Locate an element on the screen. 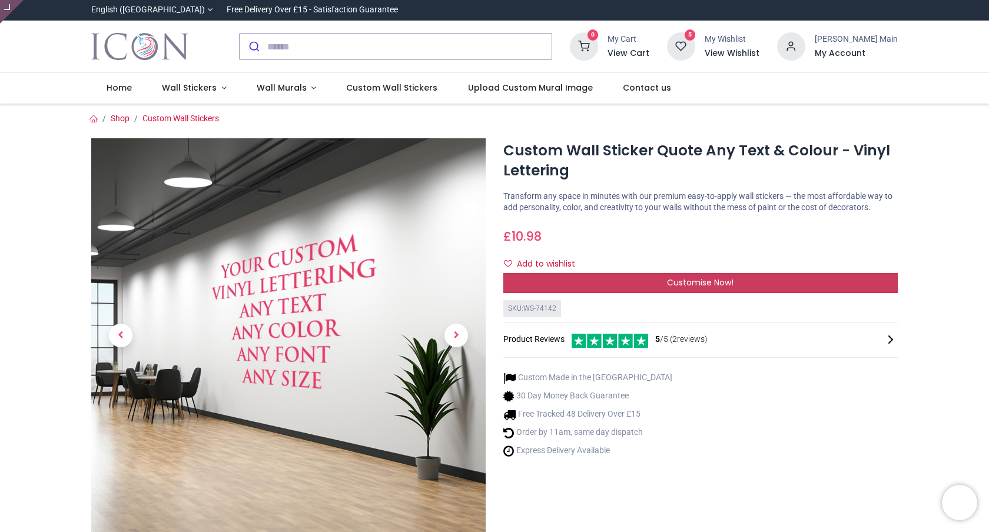 The image size is (989, 532). span: Previous is located at coordinates (121, 336).